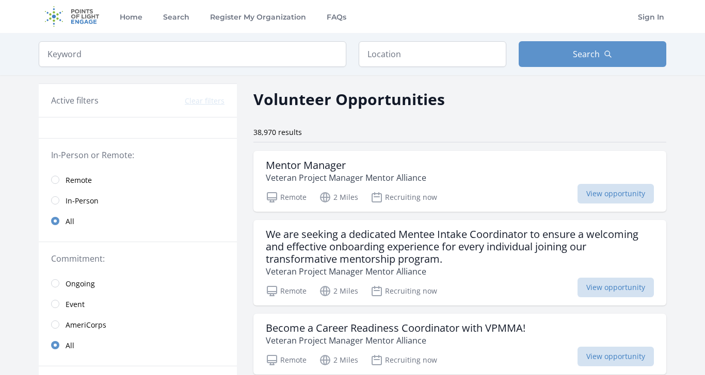  Describe the element at coordinates (192, 54) in the screenshot. I see `input: Keyword` at that location.